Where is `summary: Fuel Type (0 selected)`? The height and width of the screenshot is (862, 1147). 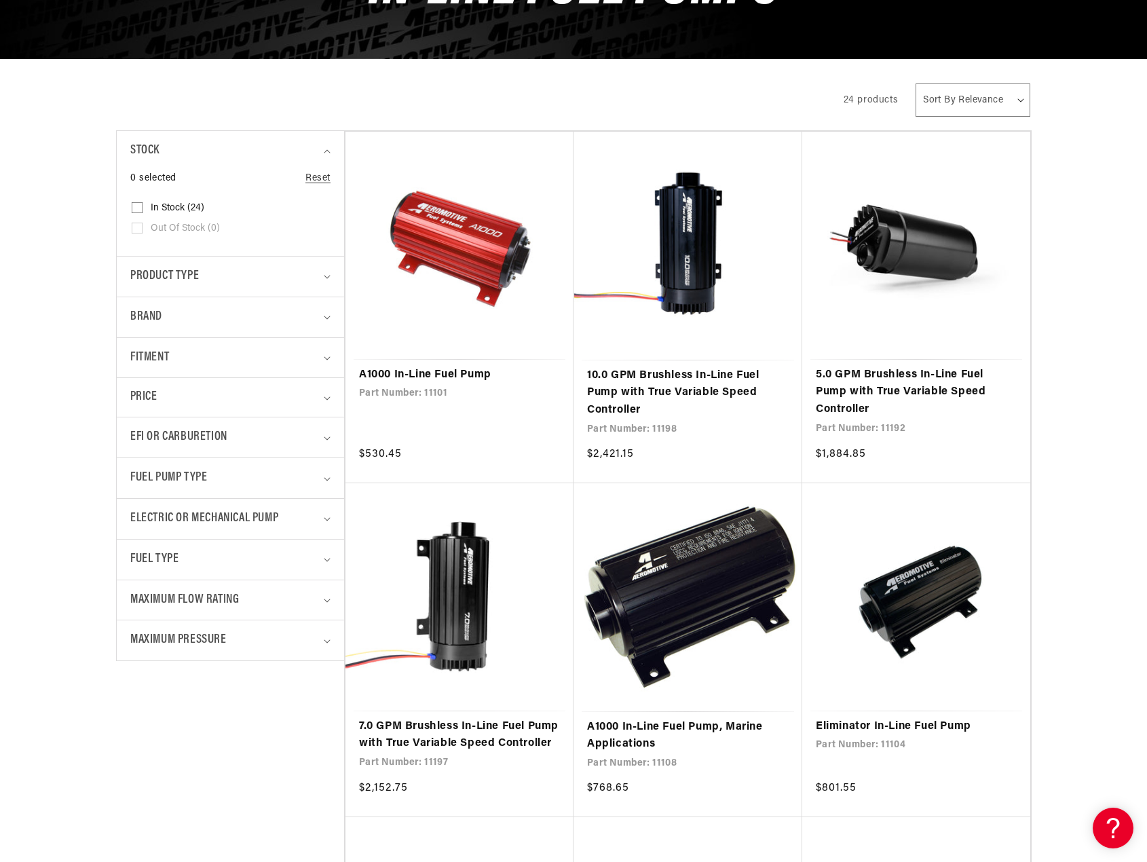 summary: Fuel Type (0 selected) is located at coordinates (230, 559).